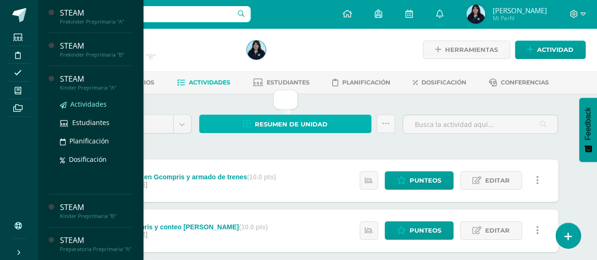 The image size is (597, 260). I want to click on div: Kinder Preprimaria "B", so click(96, 216).